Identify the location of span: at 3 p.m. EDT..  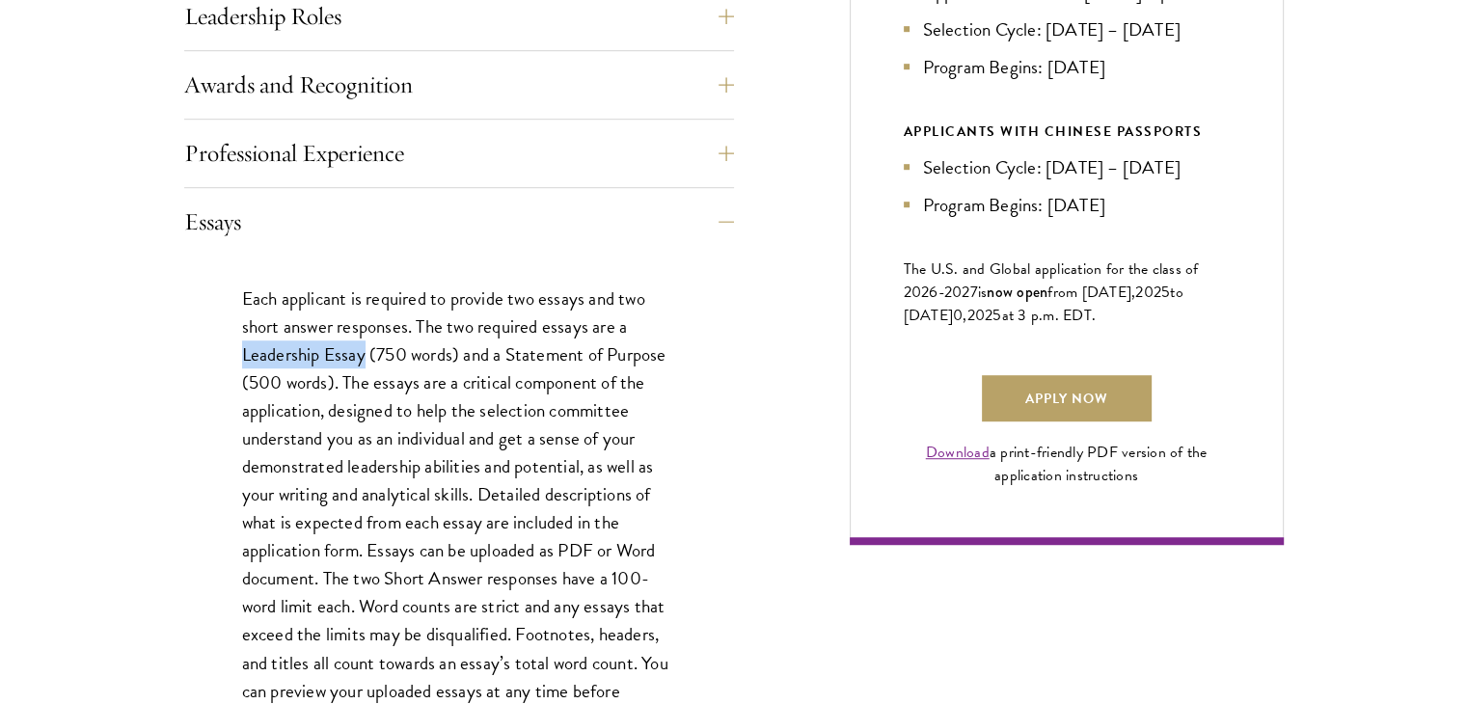
(1049, 315).